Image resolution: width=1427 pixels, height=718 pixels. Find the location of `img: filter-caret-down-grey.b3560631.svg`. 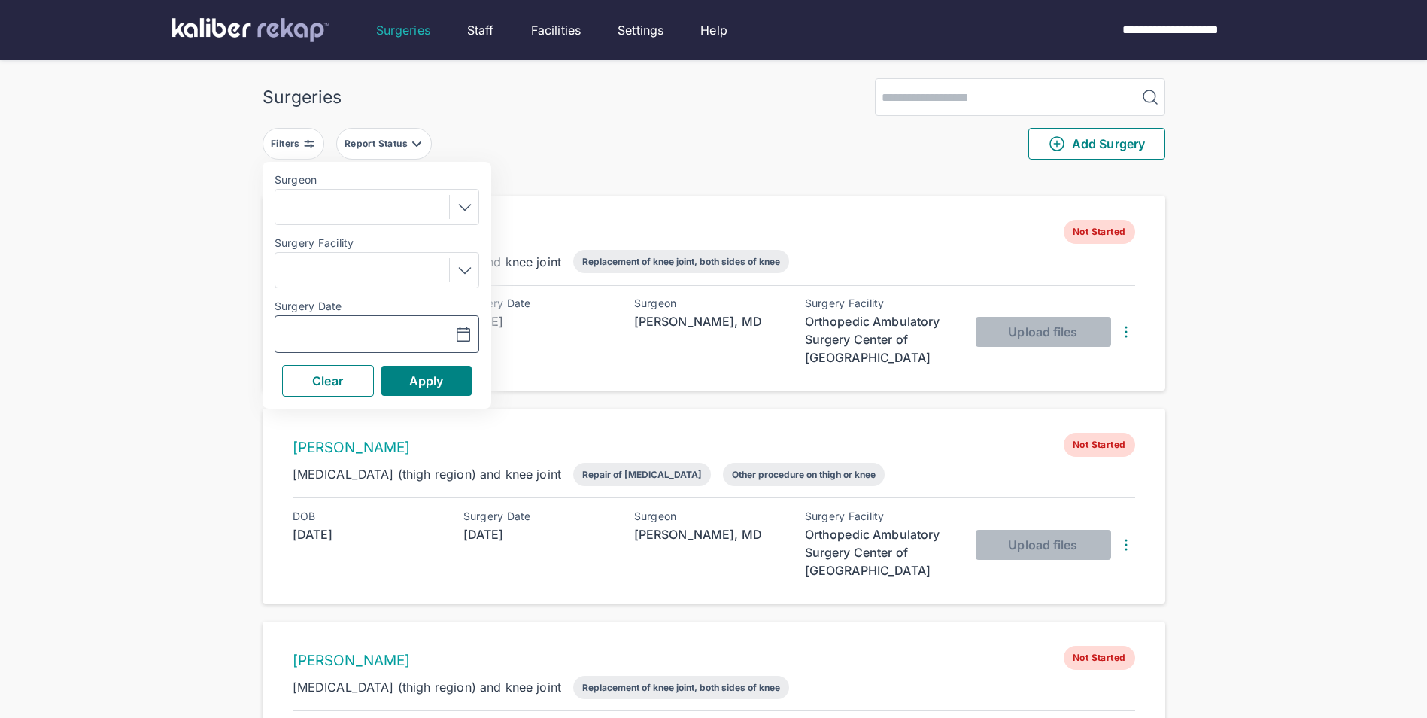

img: filter-caret-down-grey.b3560631.svg is located at coordinates (417, 144).